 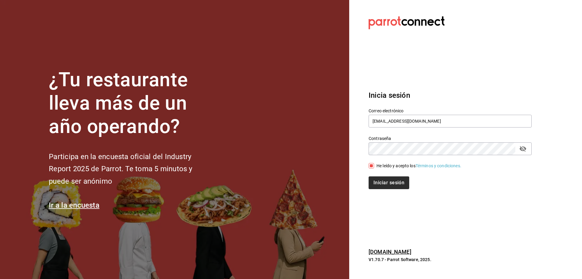 I want to click on div: He leído y acepto los, so click(x=419, y=166).